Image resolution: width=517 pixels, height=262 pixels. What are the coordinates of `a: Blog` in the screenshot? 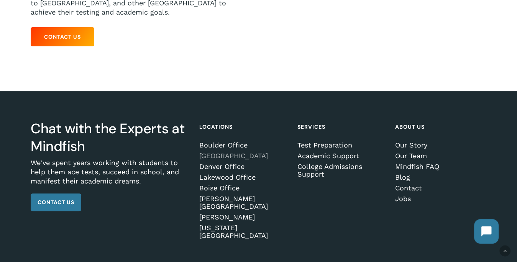 It's located at (440, 177).